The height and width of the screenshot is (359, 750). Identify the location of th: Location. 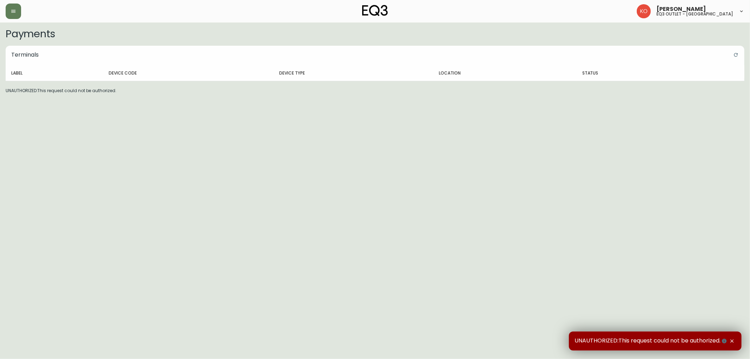
(505, 73).